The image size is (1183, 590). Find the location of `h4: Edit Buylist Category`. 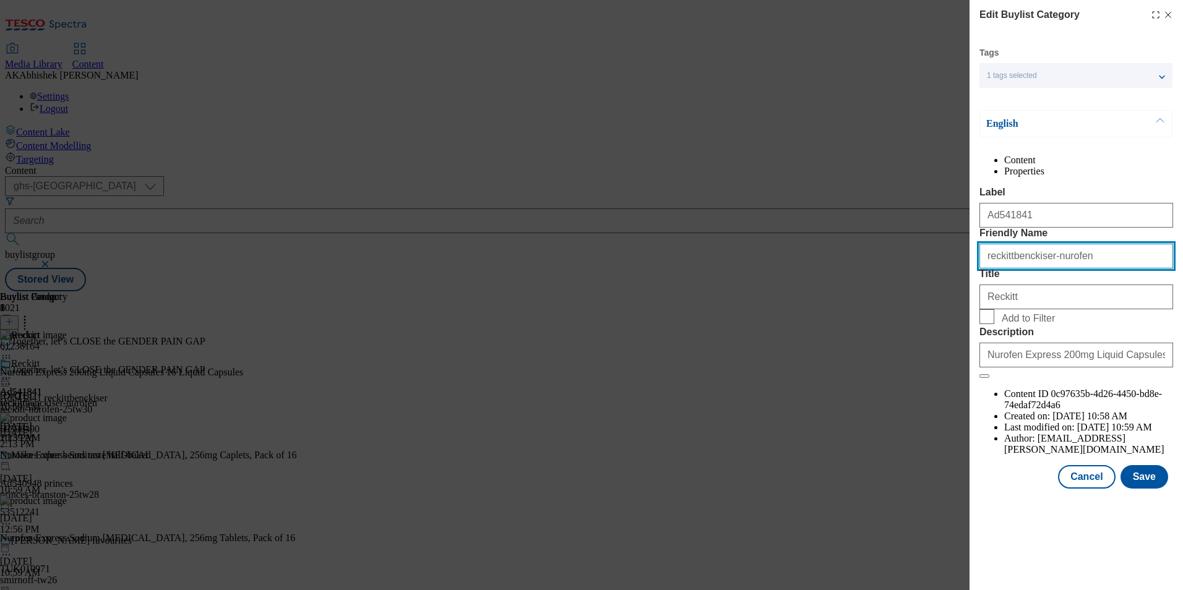

h4: Edit Buylist Category is located at coordinates (1030, 15).